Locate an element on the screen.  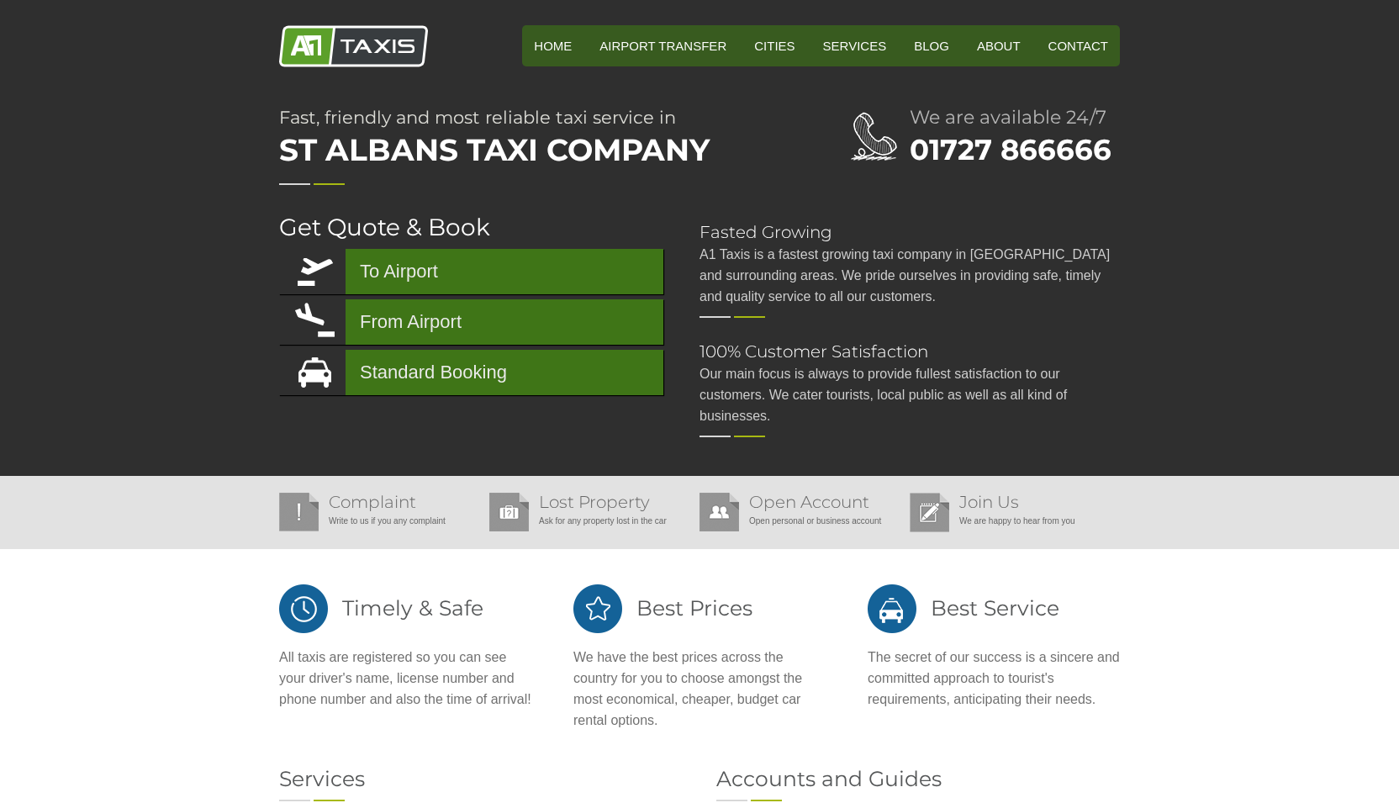
a: About is located at coordinates (998, 45).